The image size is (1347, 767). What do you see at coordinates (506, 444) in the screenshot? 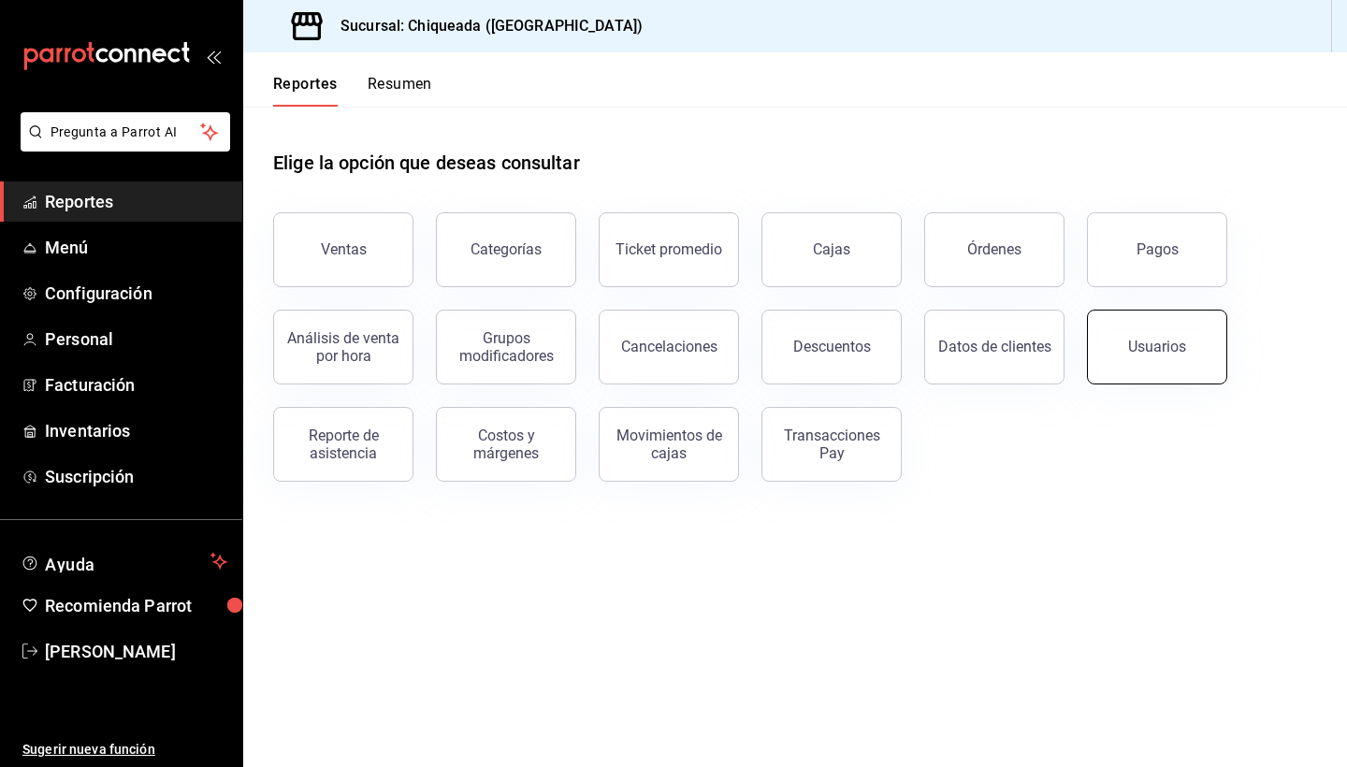
I see `div: Costos y márgenes` at bounding box center [506, 444].